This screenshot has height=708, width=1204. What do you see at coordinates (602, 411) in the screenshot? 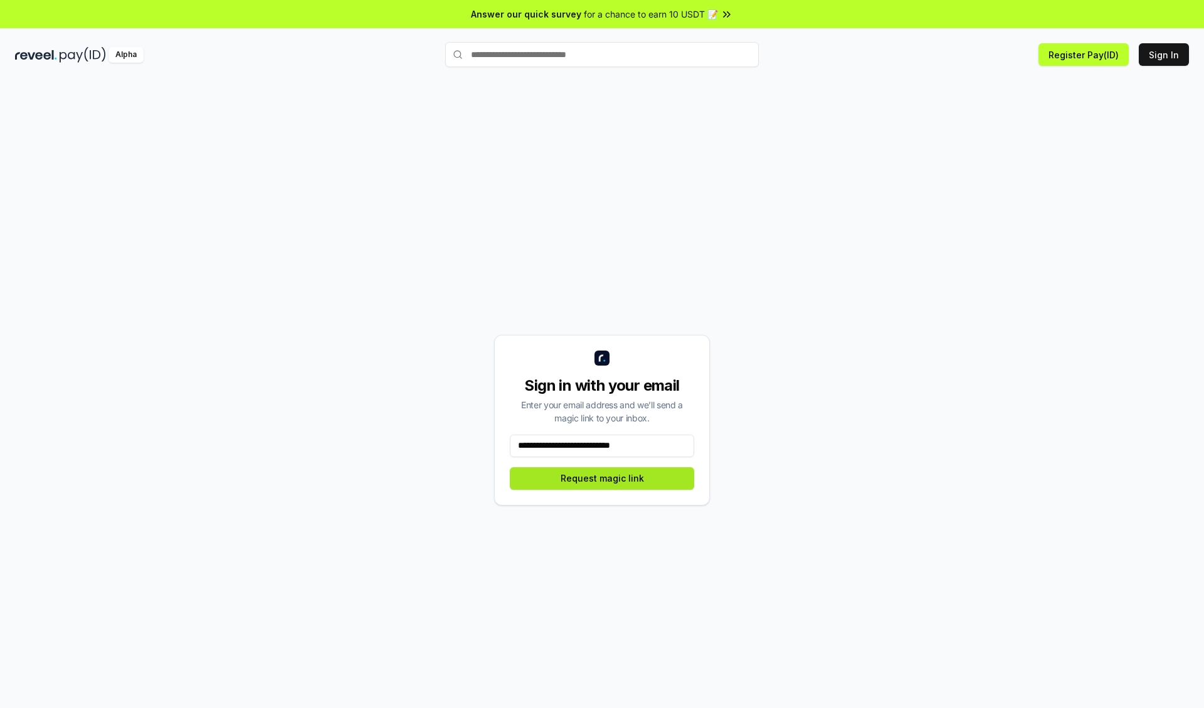
I see `div: Enter your email address and we’ll send a magic link to your inbox.` at bounding box center [602, 411].